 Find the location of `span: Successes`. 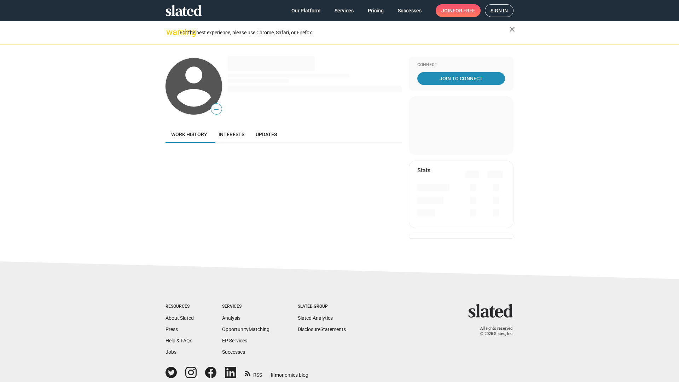

span: Successes is located at coordinates (409, 11).